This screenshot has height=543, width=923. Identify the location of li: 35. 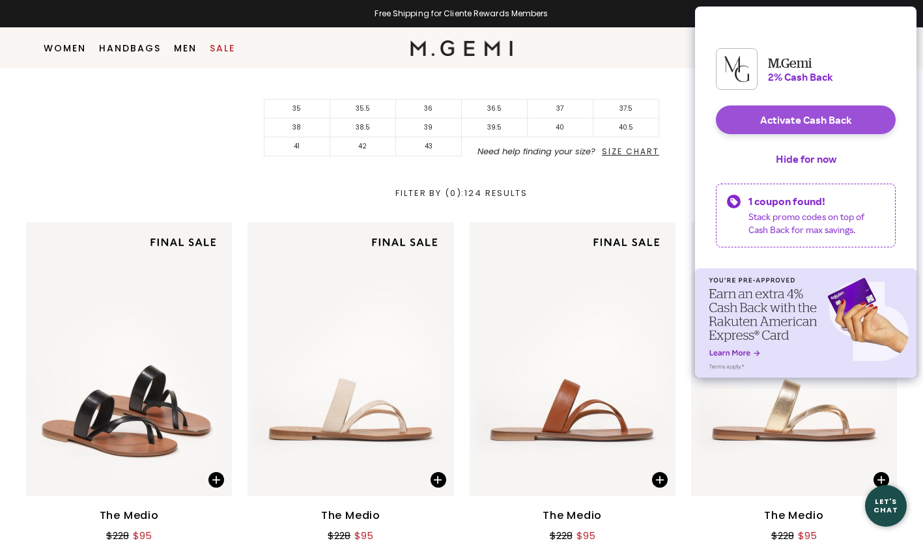
(297, 109).